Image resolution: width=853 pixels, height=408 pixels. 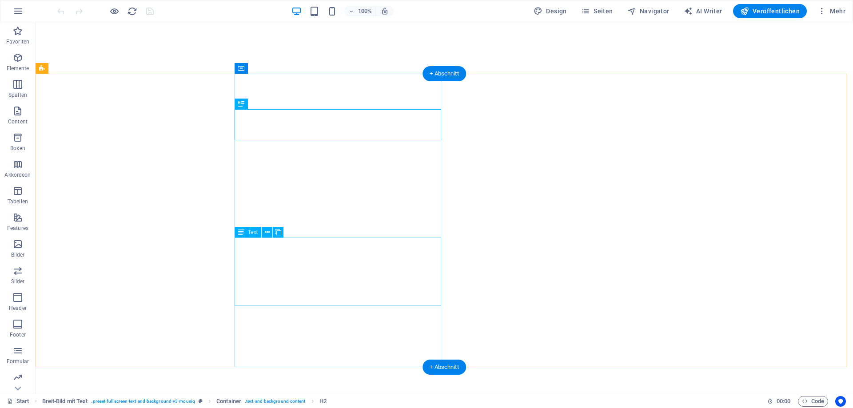 I want to click on p: Formular, so click(x=18, y=362).